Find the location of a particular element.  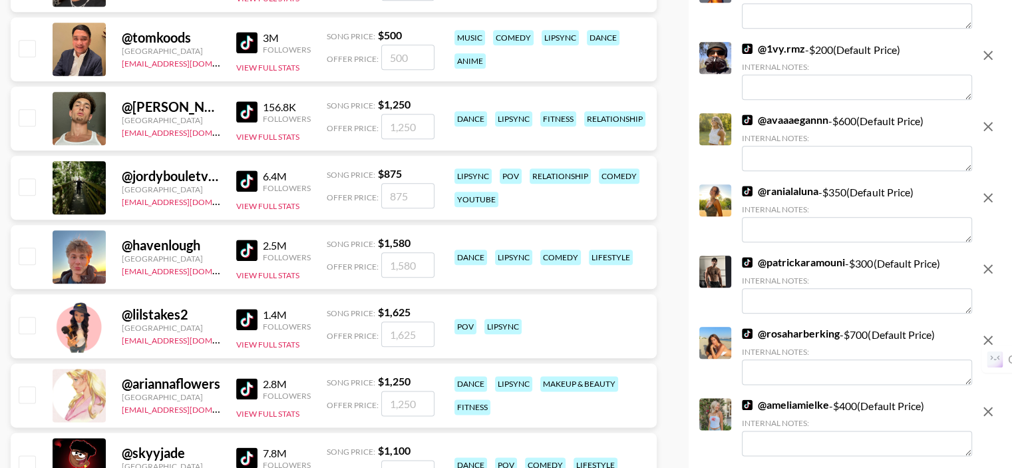

input: 1,580 is located at coordinates (408, 265).